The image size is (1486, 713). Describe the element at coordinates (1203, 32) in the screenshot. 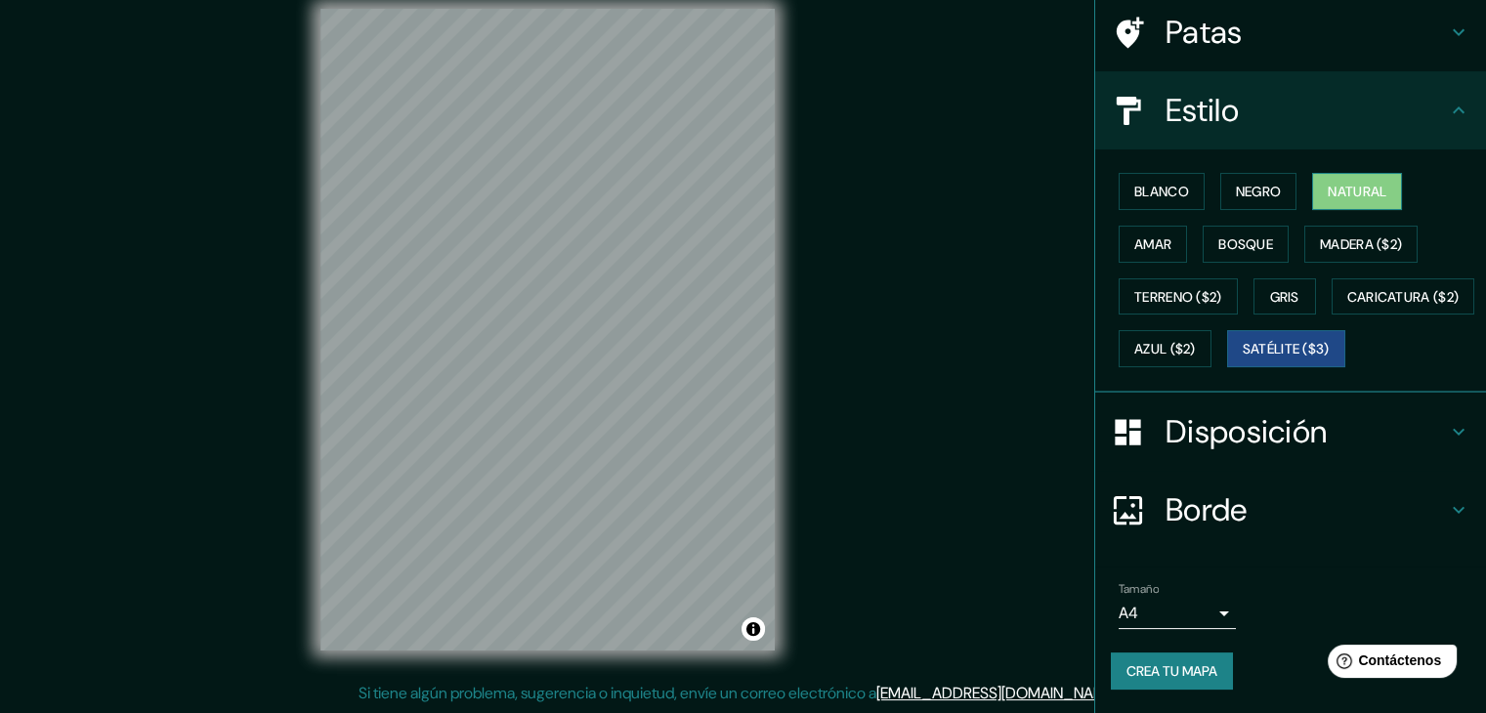

I see `font: Patas` at that location.